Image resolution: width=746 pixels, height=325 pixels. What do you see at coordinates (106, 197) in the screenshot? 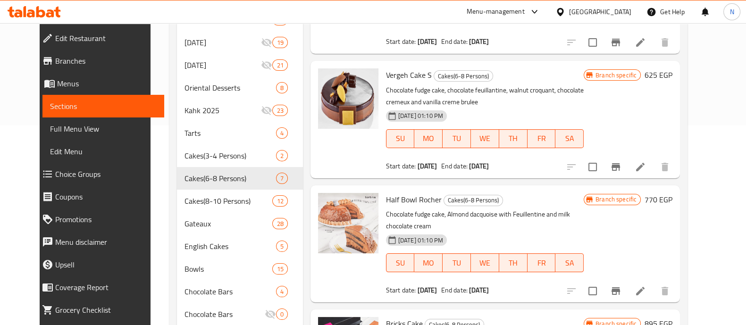
I see `span: Coupons` at bounding box center [106, 197].